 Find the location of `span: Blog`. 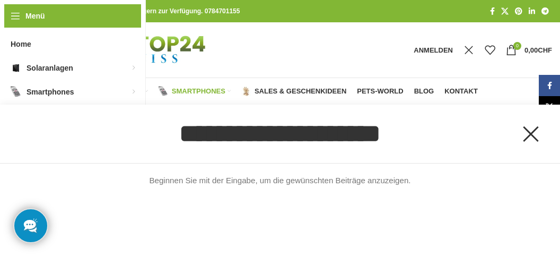

span: Blog is located at coordinates (424, 91).